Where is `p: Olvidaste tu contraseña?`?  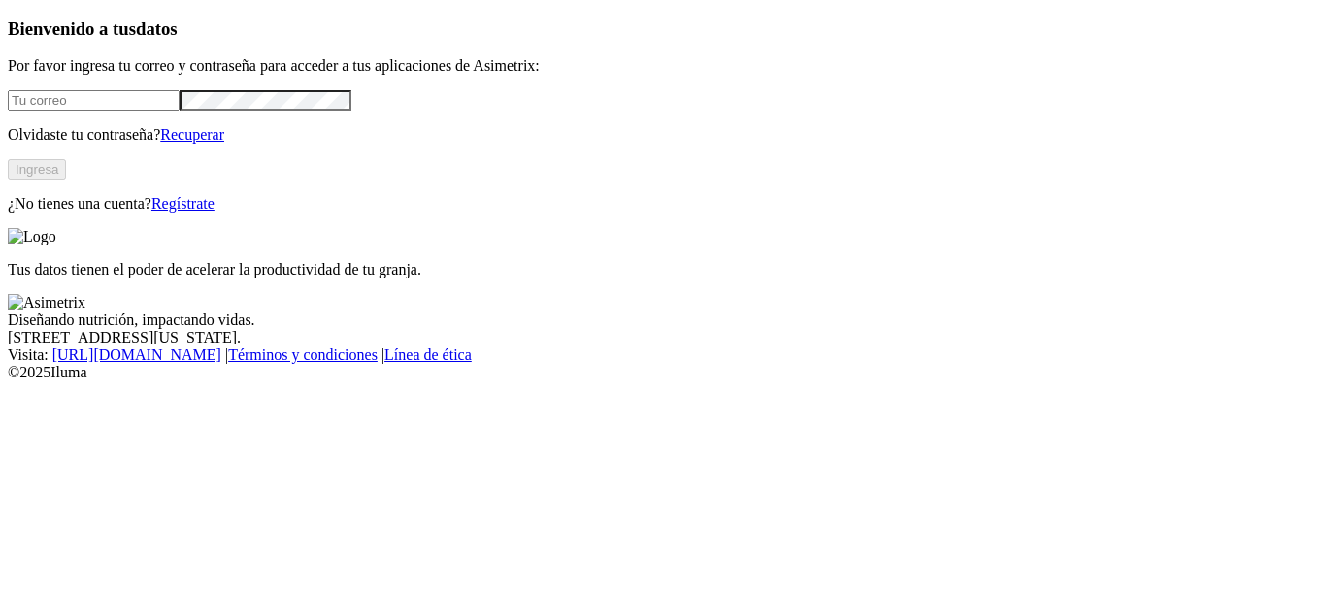
p: Olvidaste tu contraseña? is located at coordinates (663, 135).